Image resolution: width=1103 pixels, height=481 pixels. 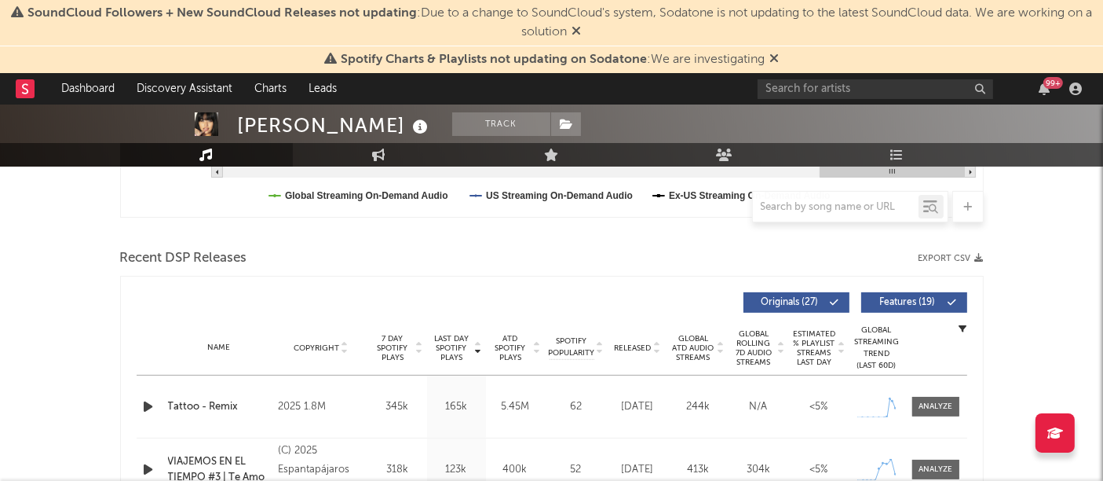 What do you see at coordinates (515, 470) in the screenshot?
I see `div: 400k` at bounding box center [515, 470].